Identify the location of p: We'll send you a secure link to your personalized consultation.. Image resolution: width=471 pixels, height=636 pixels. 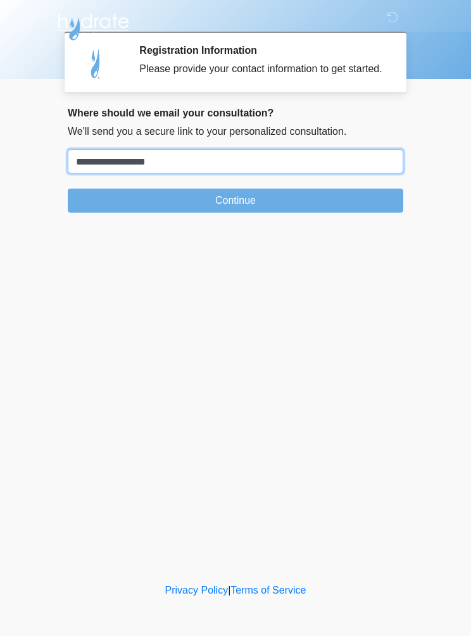
(235, 132).